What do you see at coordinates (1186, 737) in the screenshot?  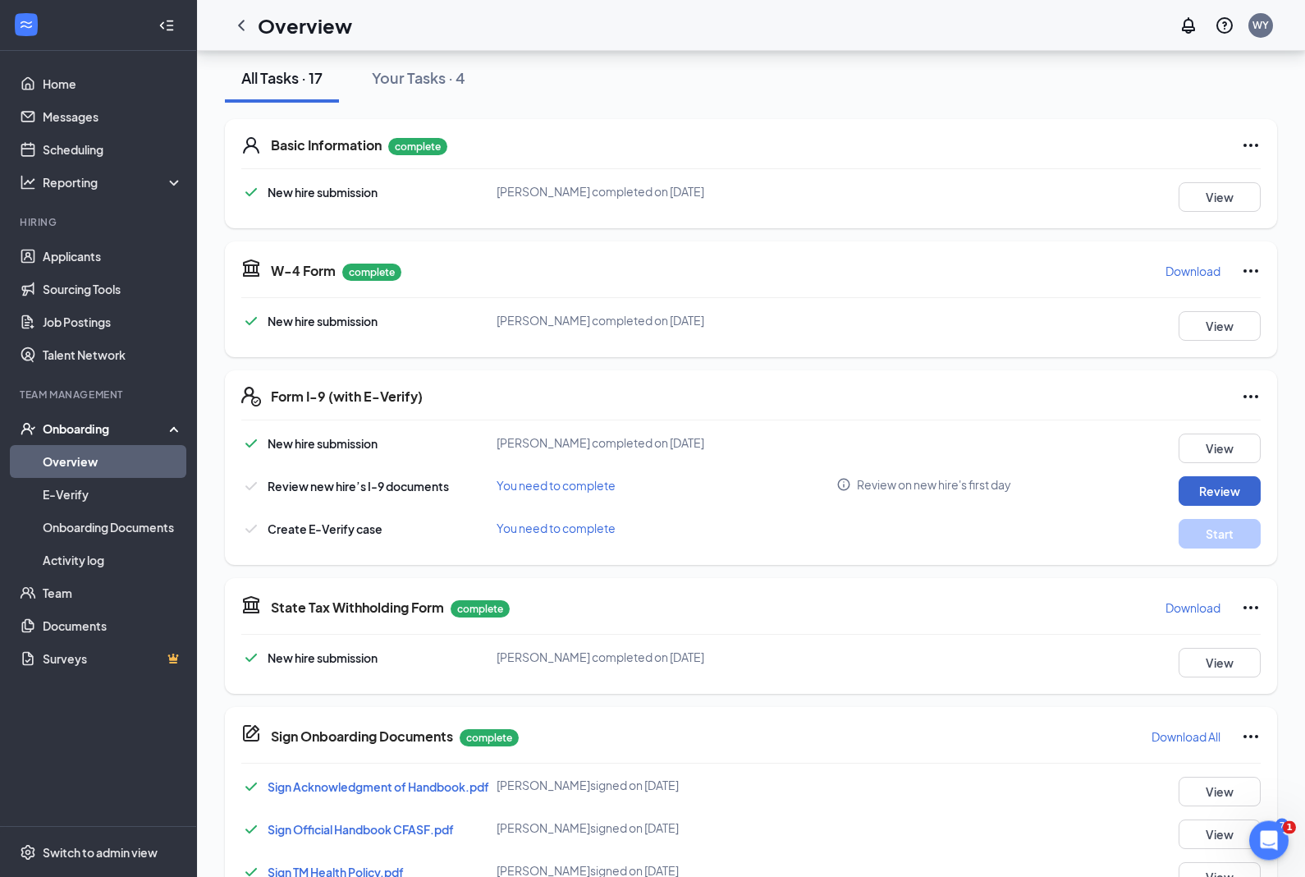 I see `p: Download All` at bounding box center [1186, 737].